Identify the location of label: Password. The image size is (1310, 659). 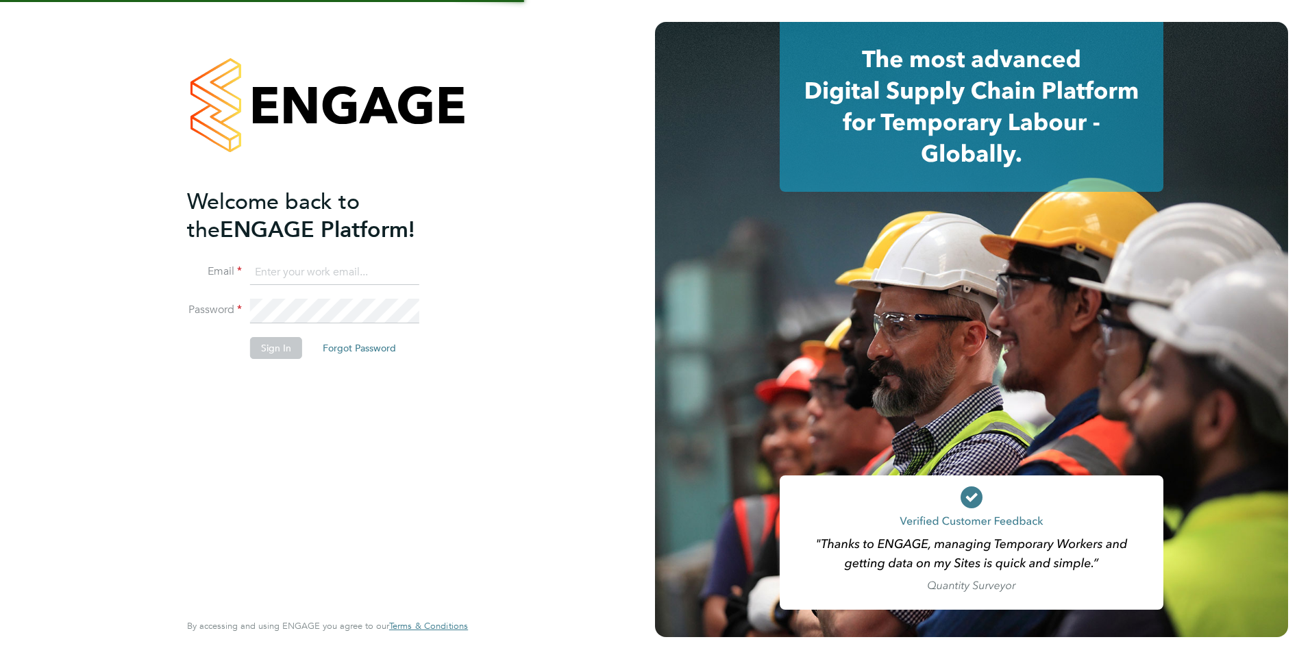
(215, 310).